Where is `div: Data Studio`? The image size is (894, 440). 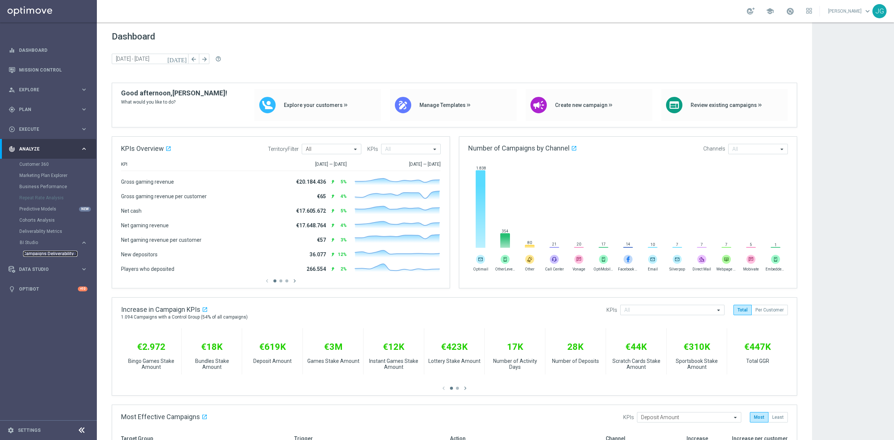 div: Data Studio is located at coordinates (44, 269).